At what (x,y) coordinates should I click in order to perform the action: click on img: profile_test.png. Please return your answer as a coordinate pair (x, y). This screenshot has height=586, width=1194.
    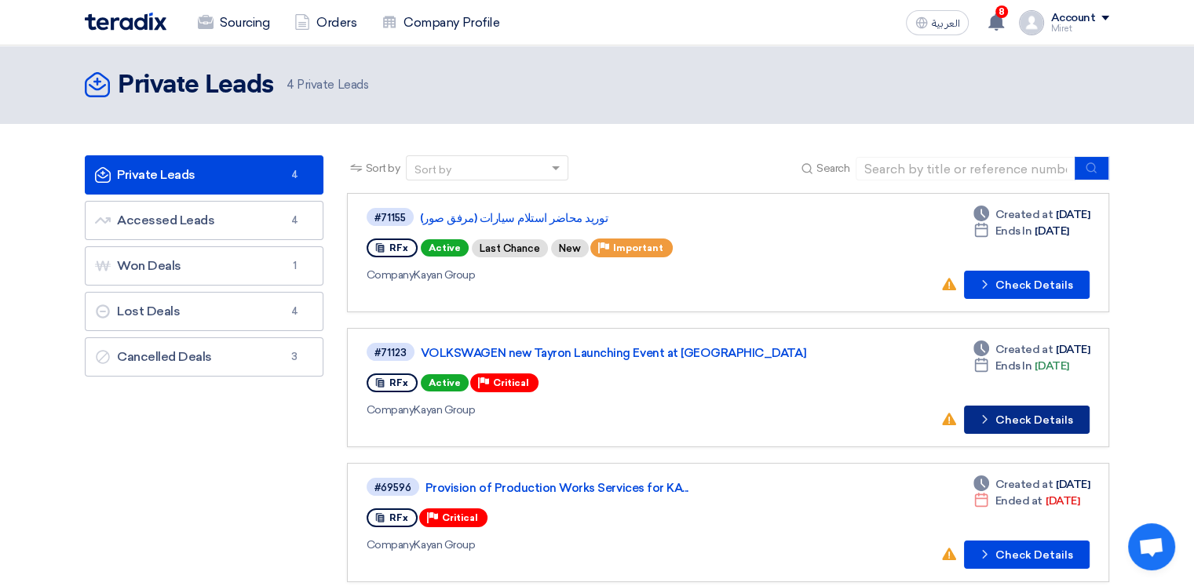
    Looking at the image, I should click on (1031, 23).